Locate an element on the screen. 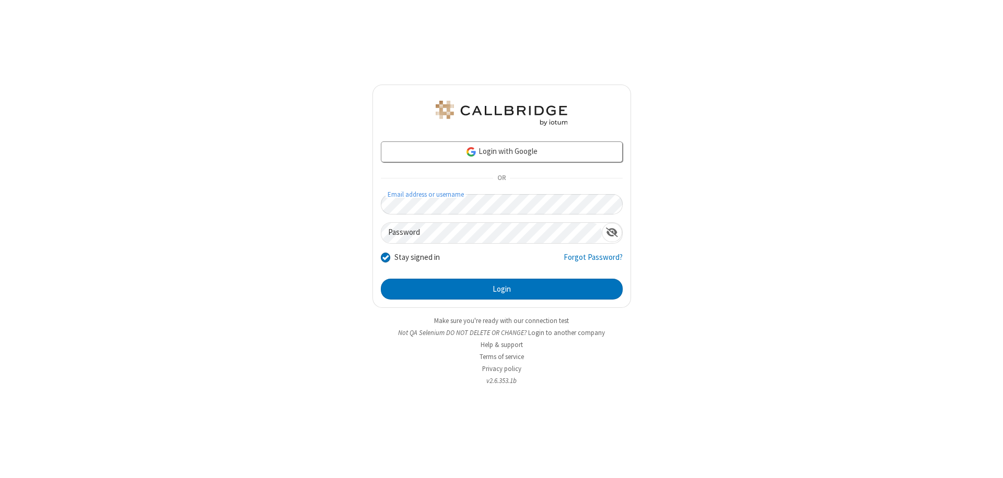 The width and height of the screenshot is (1003, 478). input: Password is located at coordinates (491, 233).